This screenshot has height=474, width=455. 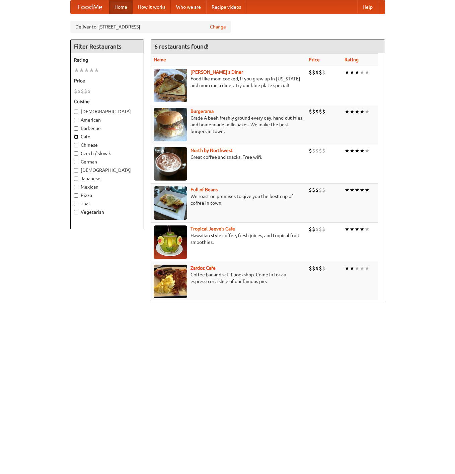 What do you see at coordinates (213, 229) in the screenshot?
I see `a: Tropical Jeeve's Cafe` at bounding box center [213, 229].